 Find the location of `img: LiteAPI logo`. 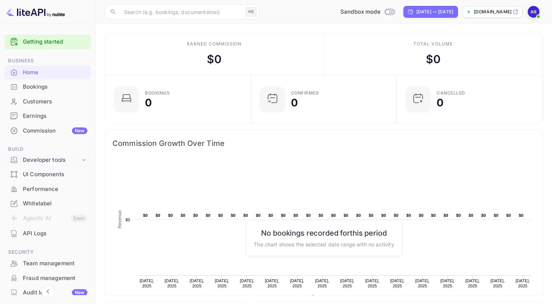

img: LiteAPI logo is located at coordinates (35, 12).